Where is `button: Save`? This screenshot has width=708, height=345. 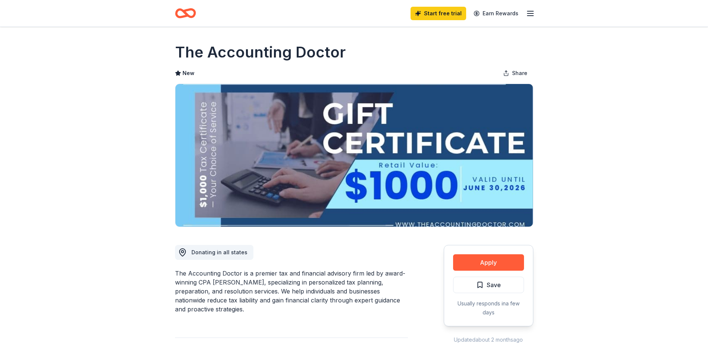 button: Save is located at coordinates (489, 285).